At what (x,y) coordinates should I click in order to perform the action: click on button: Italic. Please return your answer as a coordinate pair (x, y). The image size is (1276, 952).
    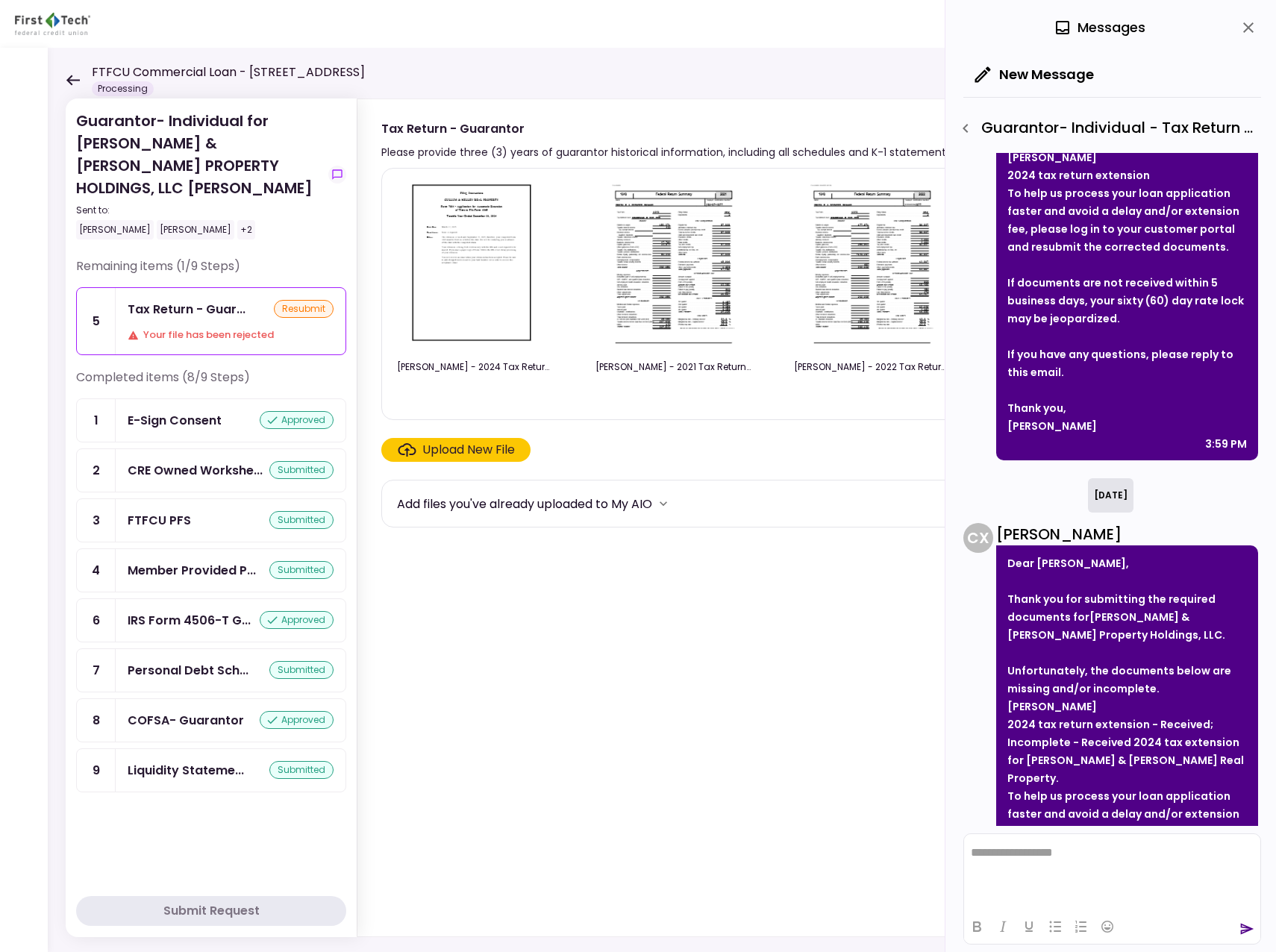
    Looking at the image, I should click on (1003, 926).